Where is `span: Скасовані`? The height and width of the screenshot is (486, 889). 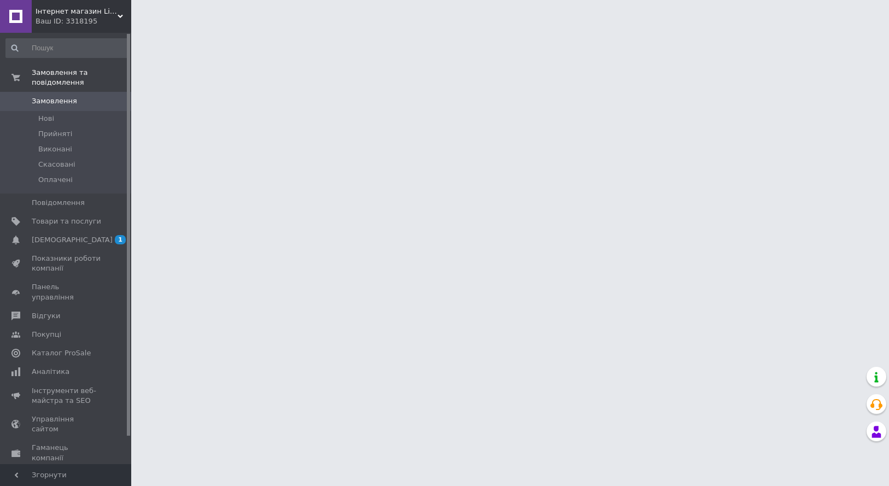
span: Скасовані is located at coordinates (57, 164).